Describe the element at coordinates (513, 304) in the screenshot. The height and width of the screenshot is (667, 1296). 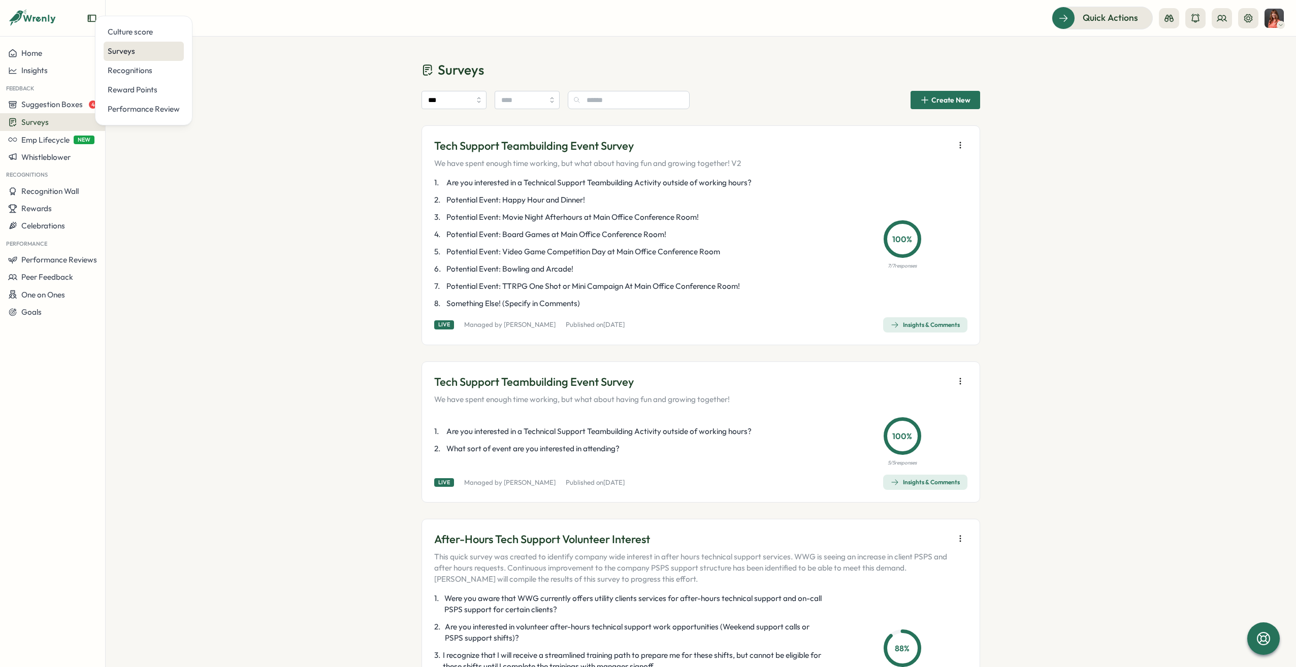
I see `span: Something Else! (Specify in Comments)` at that location.